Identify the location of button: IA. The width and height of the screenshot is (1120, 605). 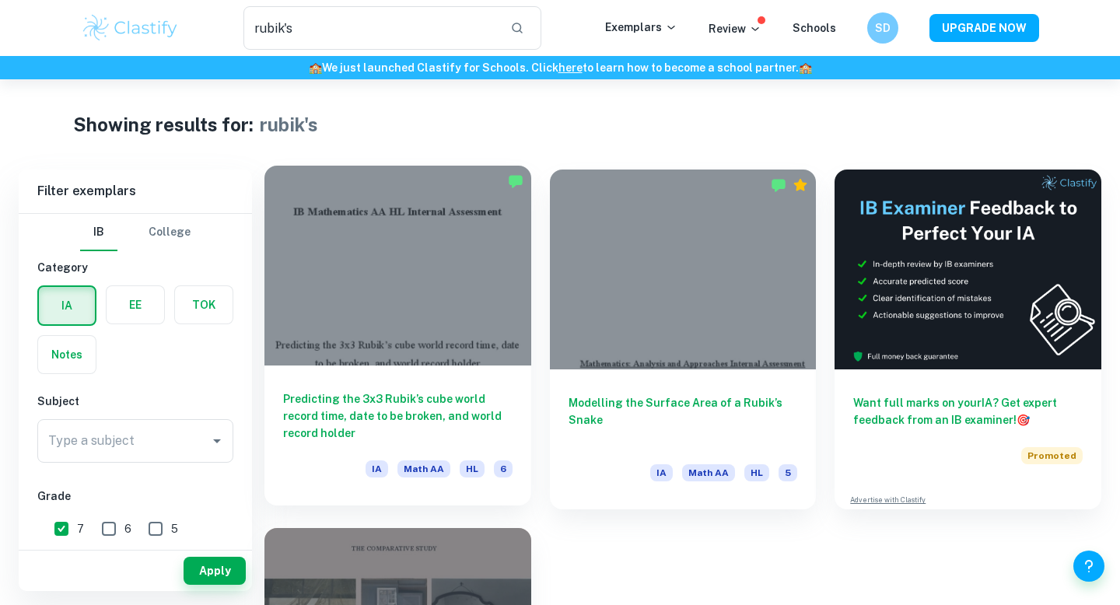
(67, 306).